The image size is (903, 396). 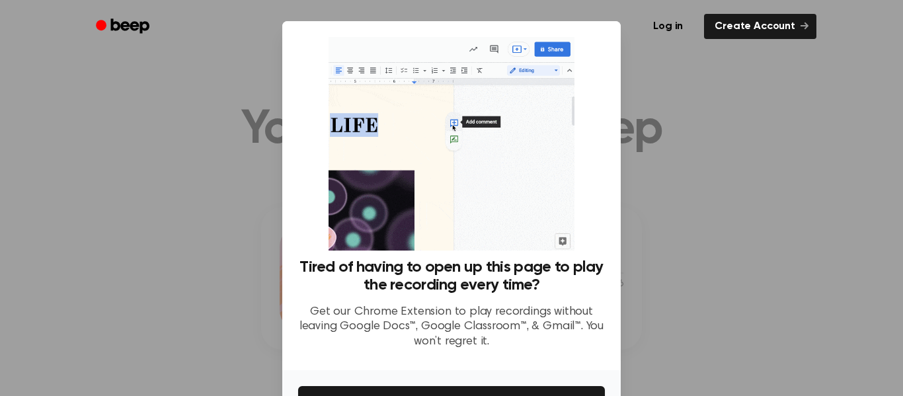 What do you see at coordinates (451, 143) in the screenshot?
I see `img: Beep extension in action` at bounding box center [451, 143].